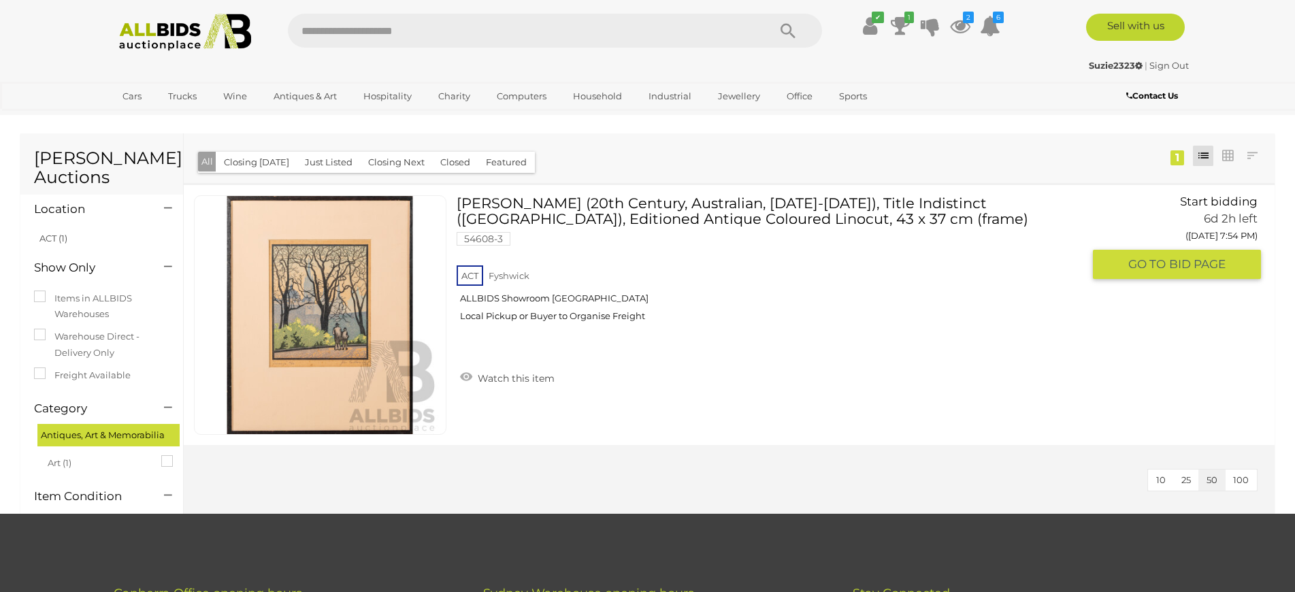 Image resolution: width=1295 pixels, height=592 pixels. Describe the element at coordinates (132, 96) in the screenshot. I see `a: Cars` at that location.